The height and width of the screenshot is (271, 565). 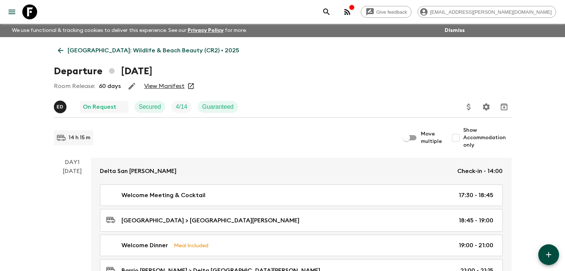 I want to click on p: Welcome Meeting & Cocktail, so click(x=164, y=196).